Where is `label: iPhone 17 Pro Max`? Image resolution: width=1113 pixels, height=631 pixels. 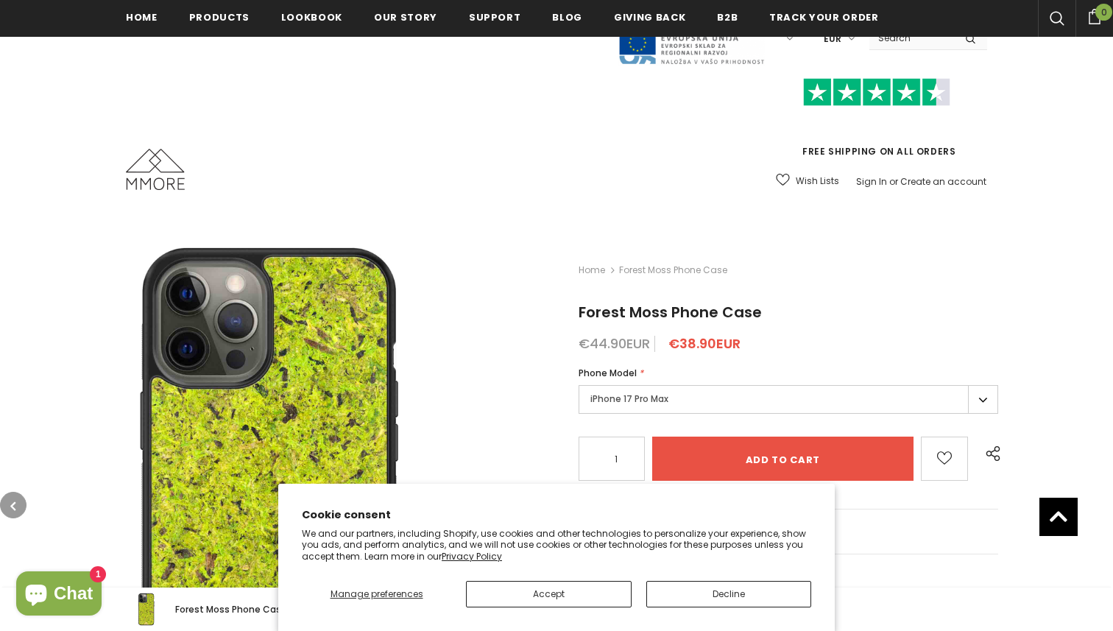 label: iPhone 17 Pro Max is located at coordinates (788, 399).